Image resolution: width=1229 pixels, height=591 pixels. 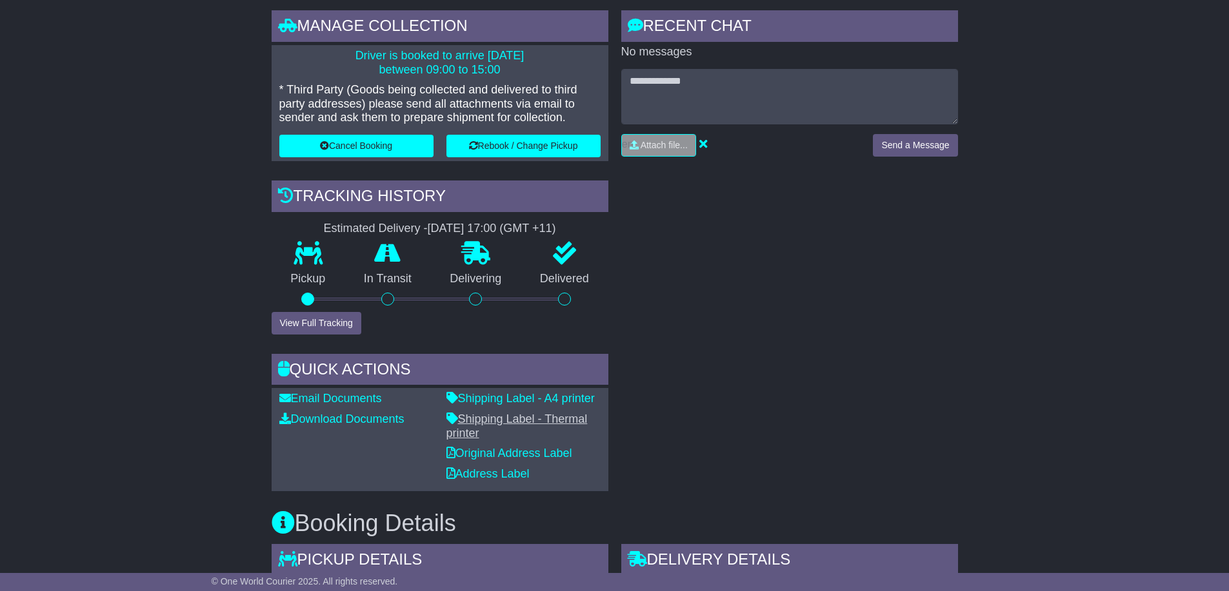 What do you see at coordinates (440, 28) in the screenshot?
I see `div: Manage collection` at bounding box center [440, 28].